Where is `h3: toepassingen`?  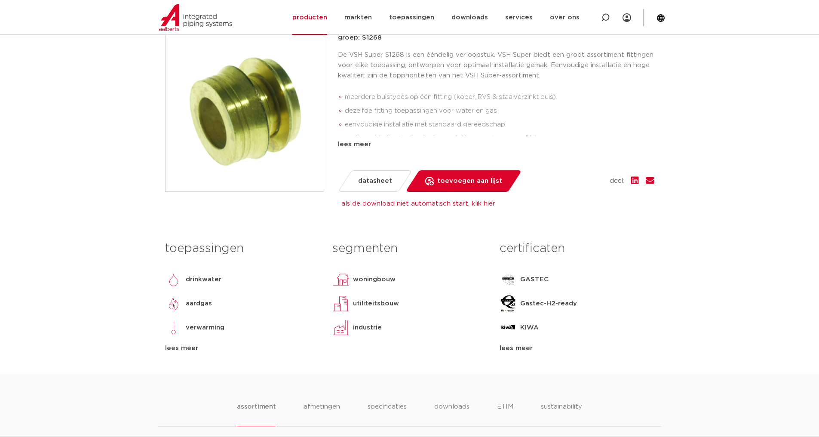
h3: toepassingen is located at coordinates (242, 249).